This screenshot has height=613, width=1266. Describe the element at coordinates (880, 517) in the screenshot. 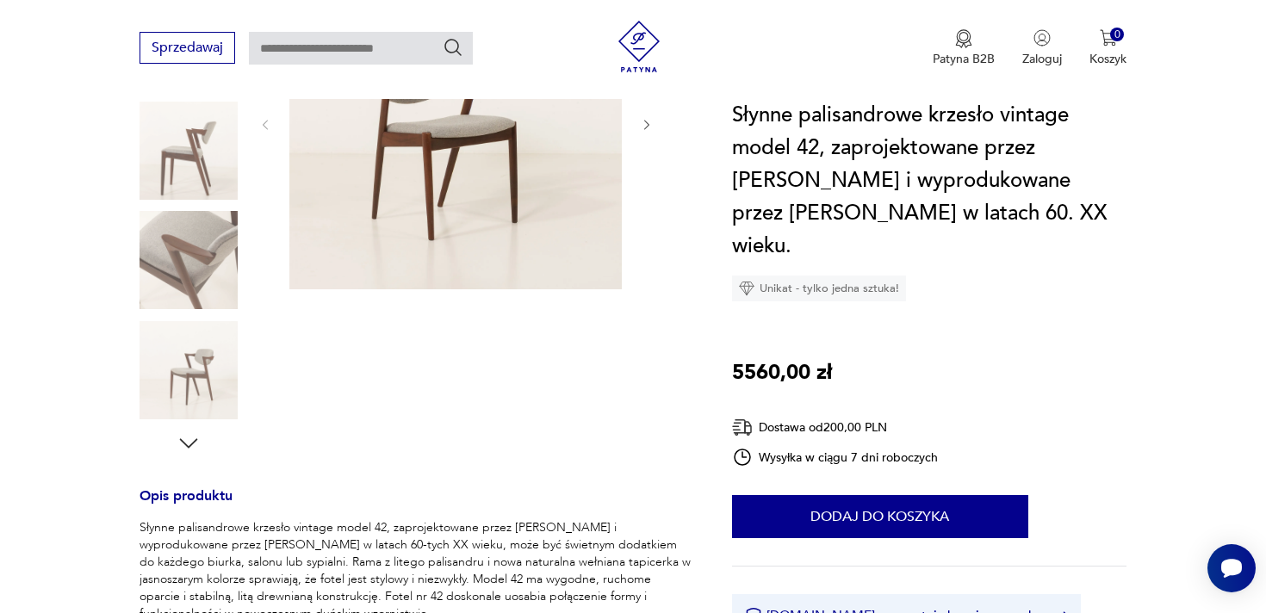

I see `button: Dodaj do koszyka` at that location.